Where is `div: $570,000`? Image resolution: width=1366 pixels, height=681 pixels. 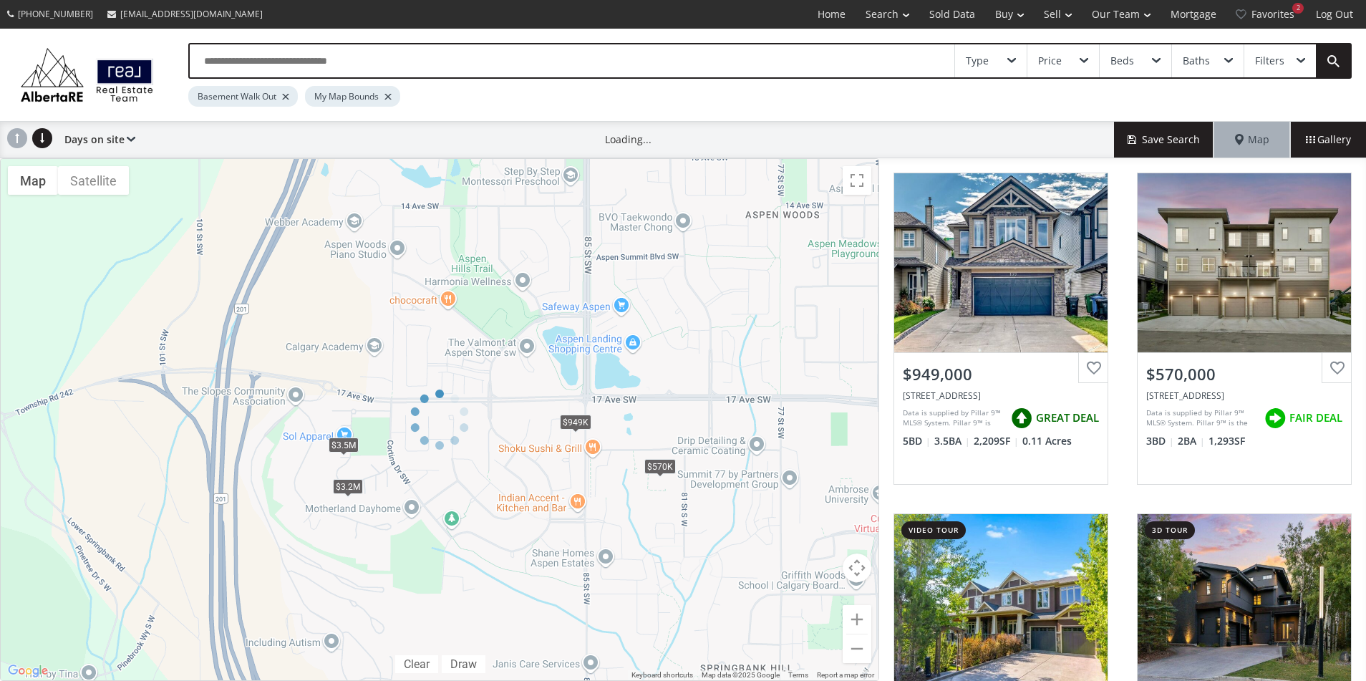 div: $570,000 is located at coordinates (1244, 374).